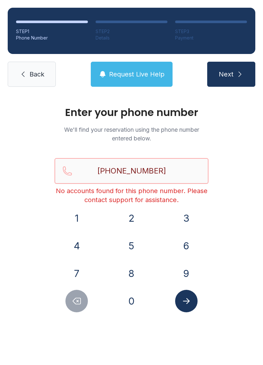 The height and width of the screenshot is (365, 263). What do you see at coordinates (187, 301) in the screenshot?
I see `button: Submit lookup form` at bounding box center [187, 301].